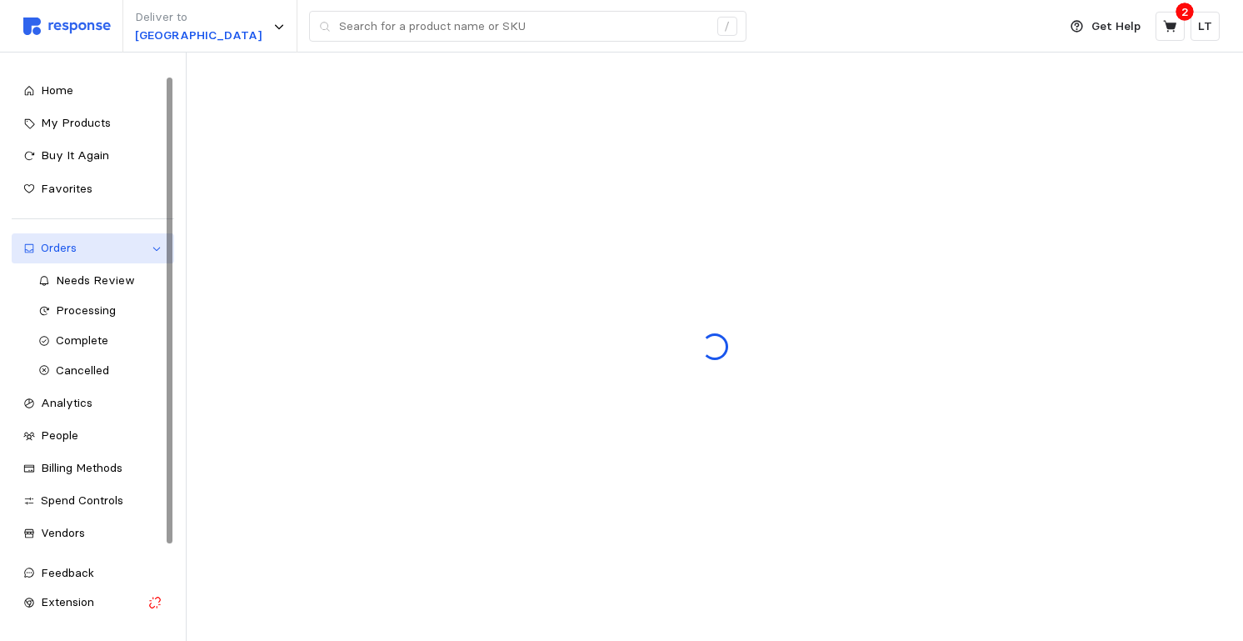 This screenshot has height=641, width=1243. What do you see at coordinates (92, 468) in the screenshot?
I see `a: Billing Methods` at bounding box center [92, 468].